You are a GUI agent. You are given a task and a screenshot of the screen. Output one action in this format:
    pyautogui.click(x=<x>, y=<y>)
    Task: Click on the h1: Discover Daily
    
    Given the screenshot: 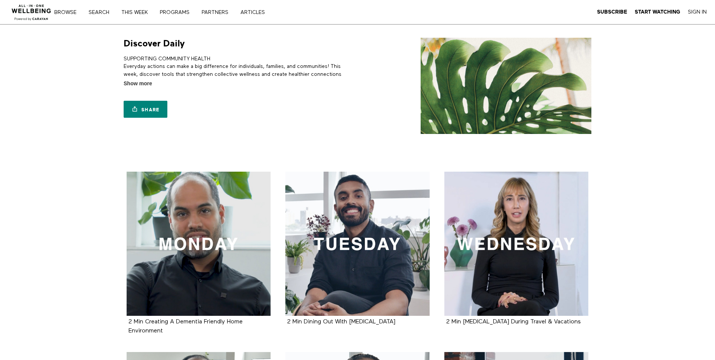 What is the action you would take?
    pyautogui.click(x=154, y=43)
    